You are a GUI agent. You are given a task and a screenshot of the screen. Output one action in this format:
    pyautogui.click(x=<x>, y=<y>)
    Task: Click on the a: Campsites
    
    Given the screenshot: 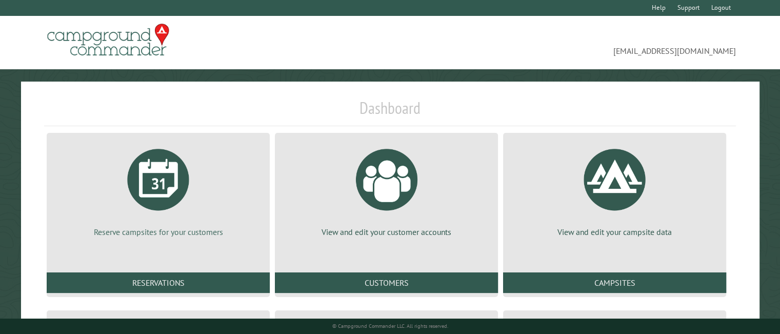 What is the action you would take?
    pyautogui.click(x=614, y=283)
    